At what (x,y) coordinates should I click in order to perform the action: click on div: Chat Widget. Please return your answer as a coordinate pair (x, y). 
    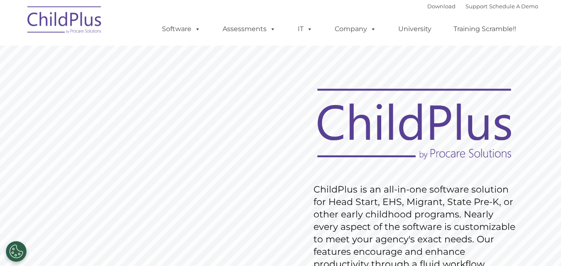
    Looking at the image, I should click on (493, 221).